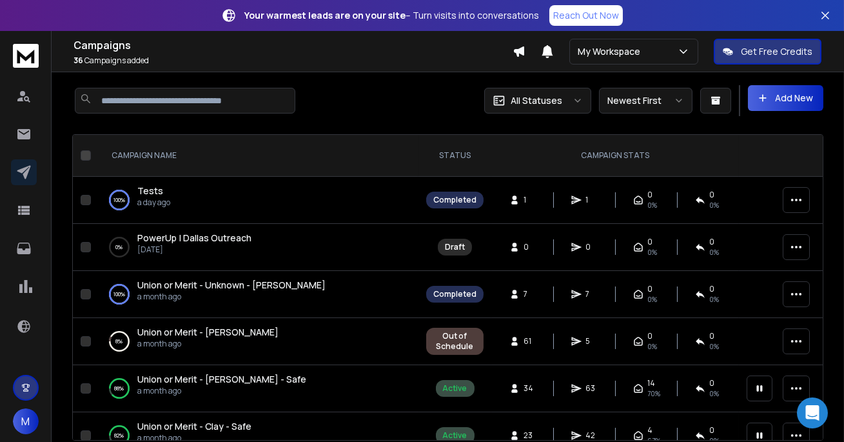  Describe the element at coordinates (530, 435) in the screenshot. I see `span: 23` at that location.